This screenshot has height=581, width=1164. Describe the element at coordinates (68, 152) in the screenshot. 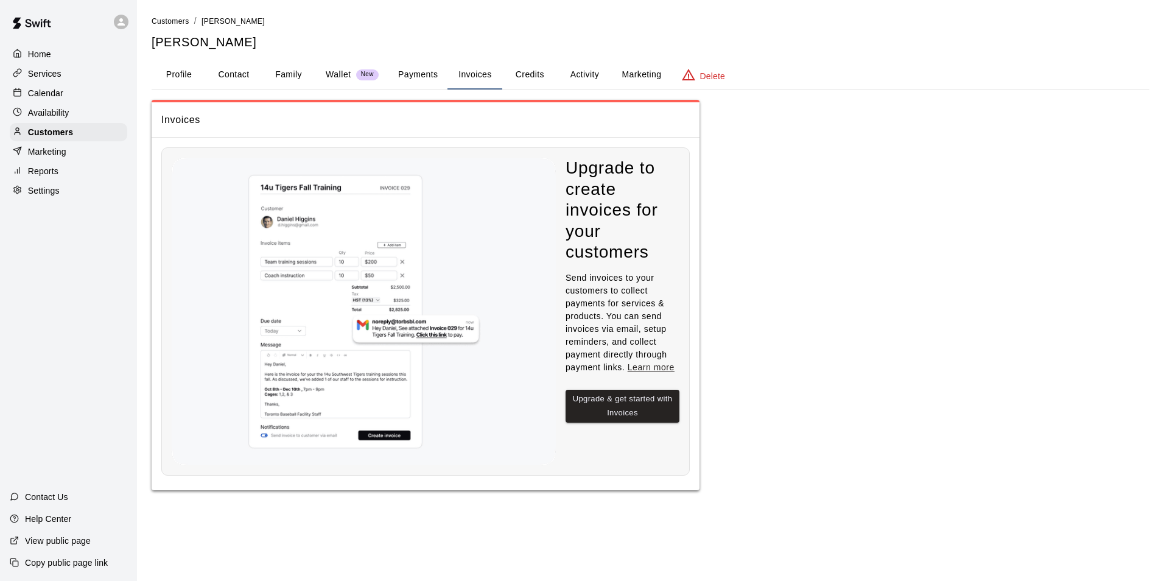

I see `div: Marketing` at that location.